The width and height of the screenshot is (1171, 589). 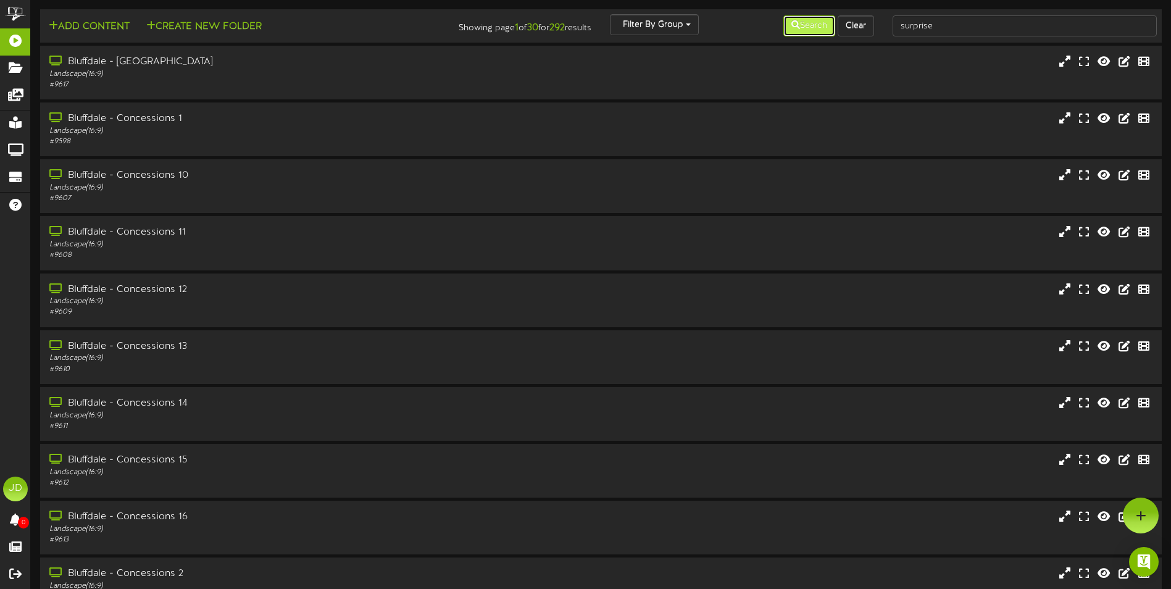 What do you see at coordinates (274, 141) in the screenshot?
I see `div: # 9598` at bounding box center [274, 141].